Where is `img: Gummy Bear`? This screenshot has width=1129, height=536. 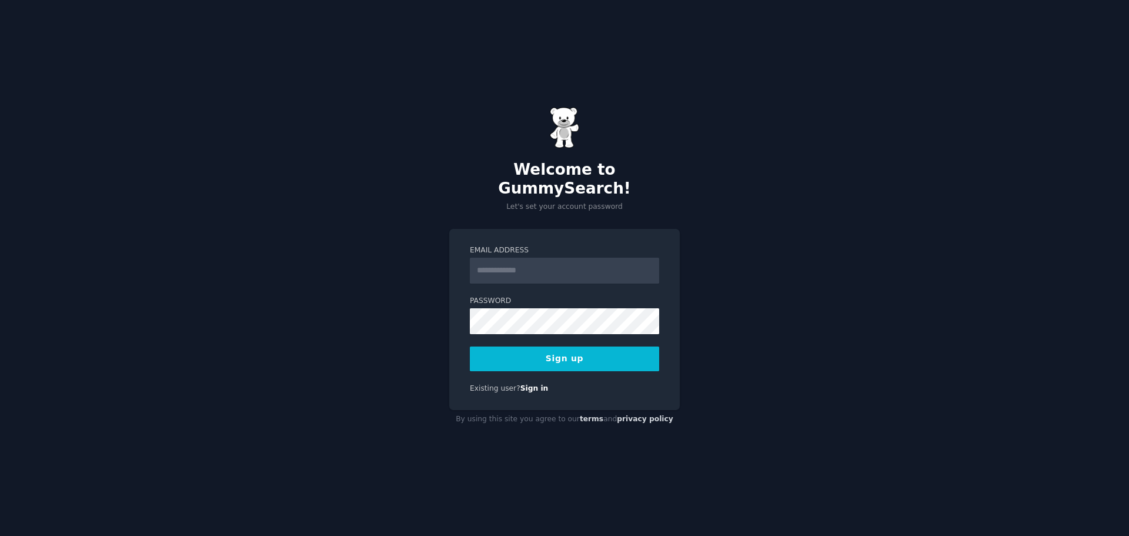
img: Gummy Bear is located at coordinates (565, 128).